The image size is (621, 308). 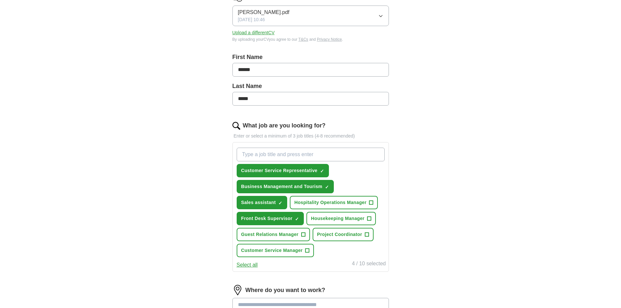 I want to click on button: Upload a differentCV, so click(x=254, y=33).